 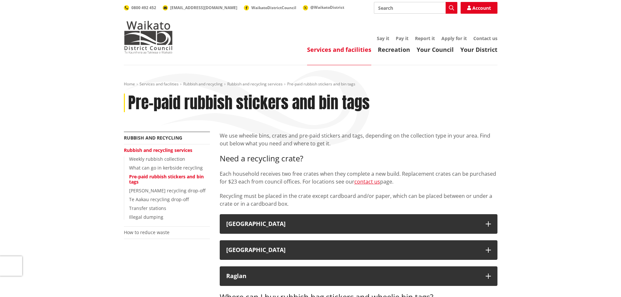 I want to click on a: What can go in kerbside recycling, so click(x=166, y=167).